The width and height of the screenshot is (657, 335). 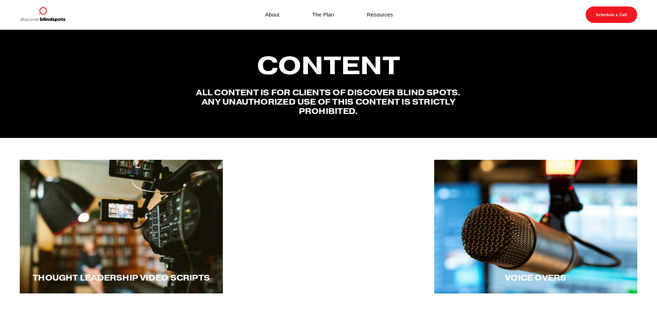 What do you see at coordinates (535, 278) in the screenshot?
I see `span: Voice Overs` at bounding box center [535, 278].